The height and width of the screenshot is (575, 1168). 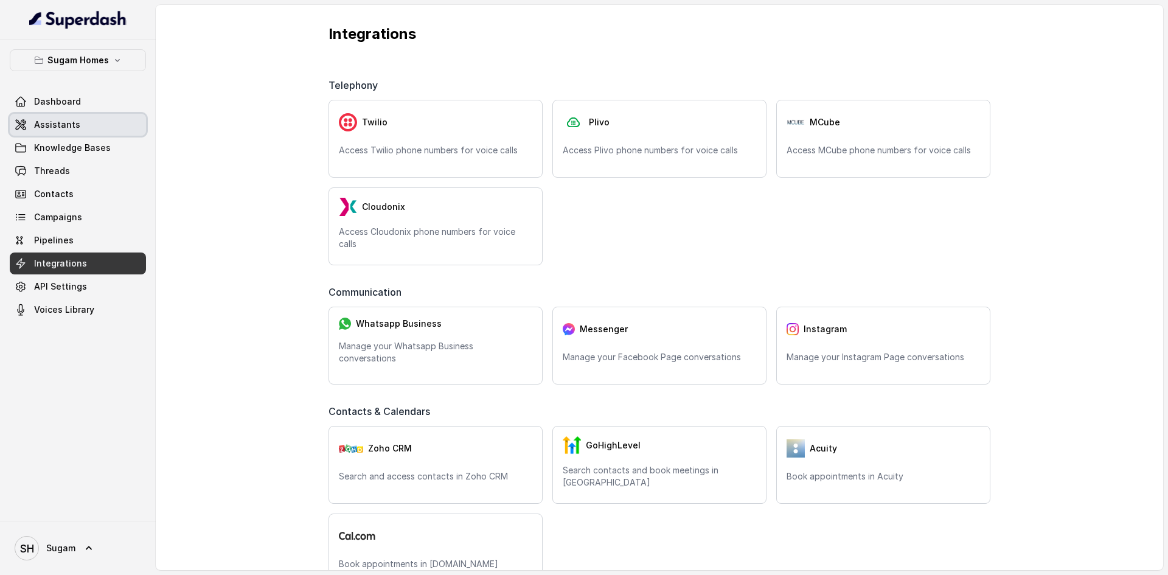 I want to click on text: SH, so click(x=27, y=548).